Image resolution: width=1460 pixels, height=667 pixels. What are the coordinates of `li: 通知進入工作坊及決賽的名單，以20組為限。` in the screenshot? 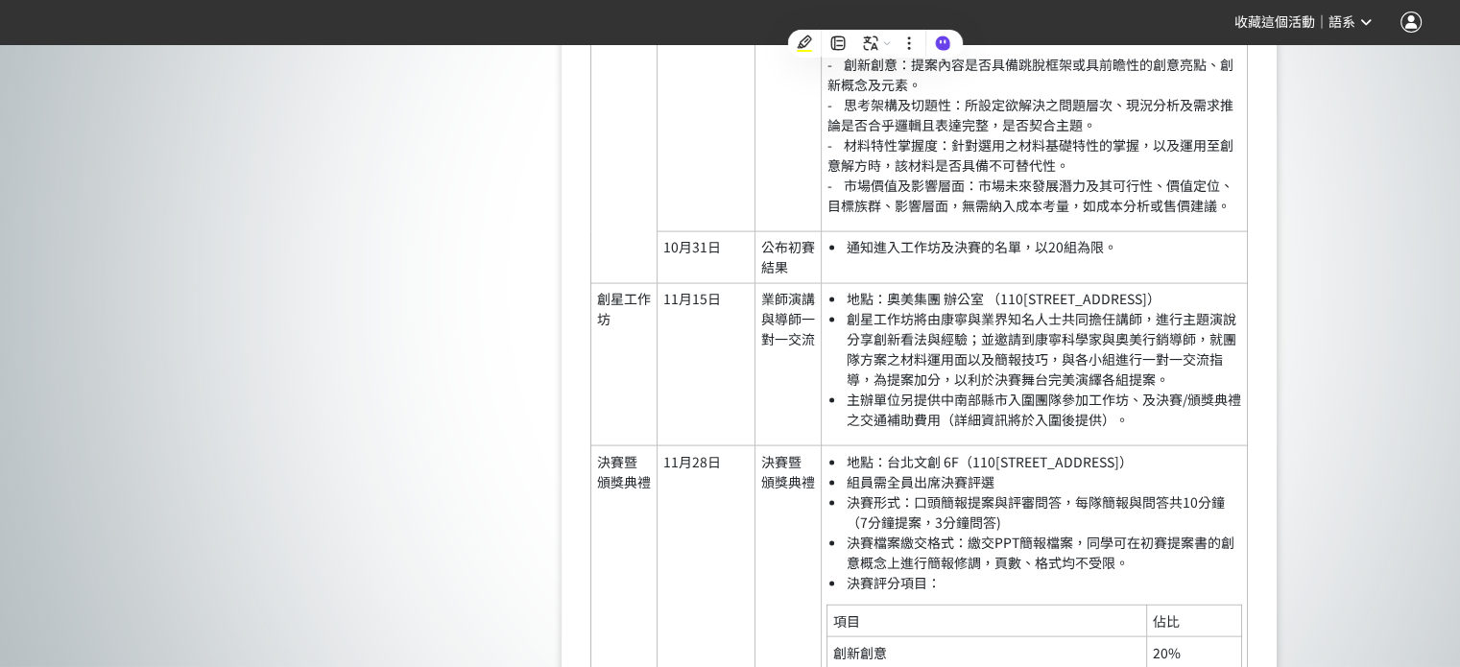 It's located at (1043, 247).